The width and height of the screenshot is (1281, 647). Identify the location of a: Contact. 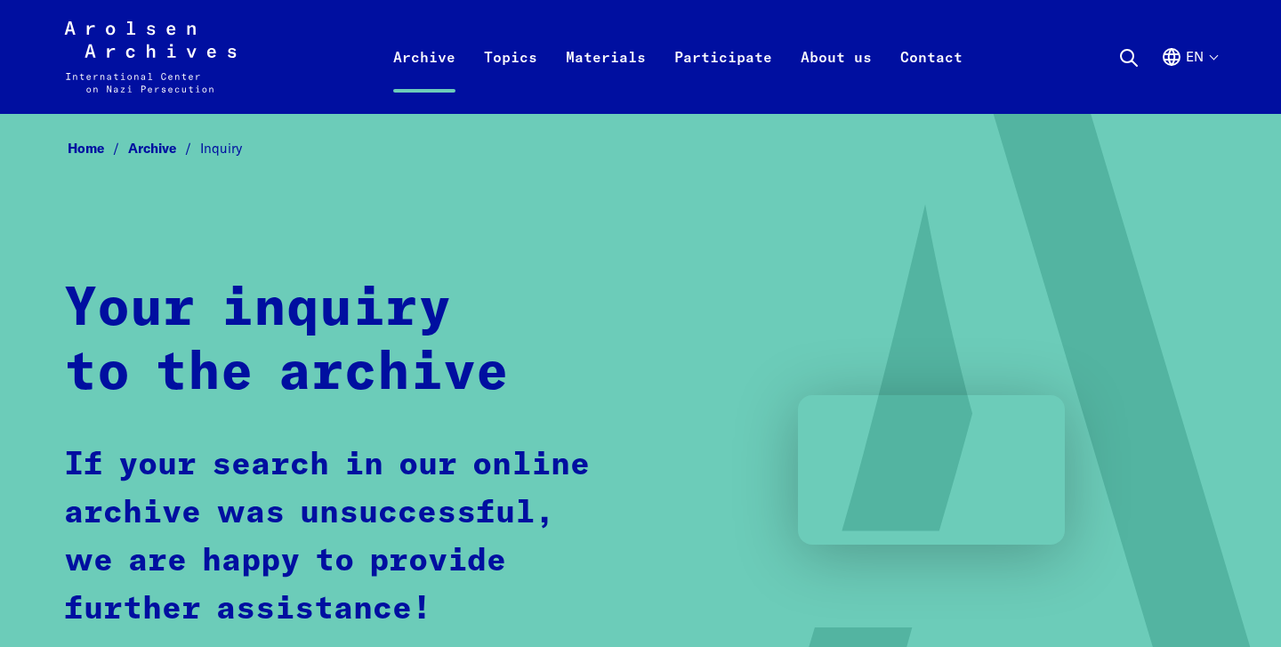
(931, 78).